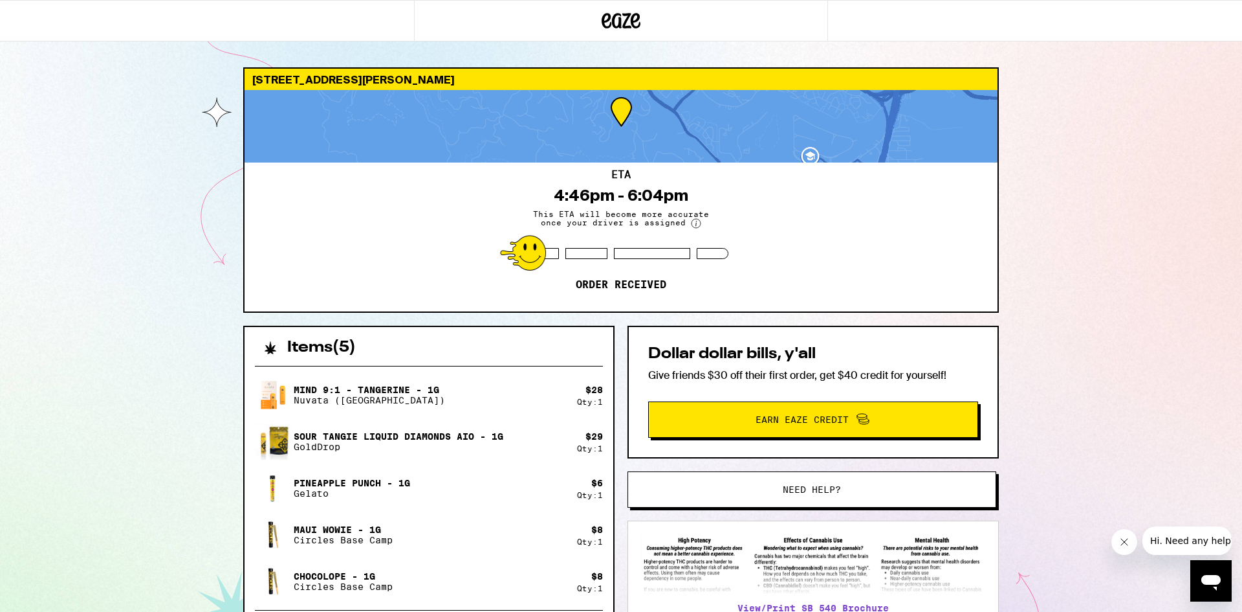 This screenshot has width=1242, height=612. Describe the element at coordinates (273, 395) in the screenshot. I see `img: Mind 9:1 - Tangerine - 1g` at that location.